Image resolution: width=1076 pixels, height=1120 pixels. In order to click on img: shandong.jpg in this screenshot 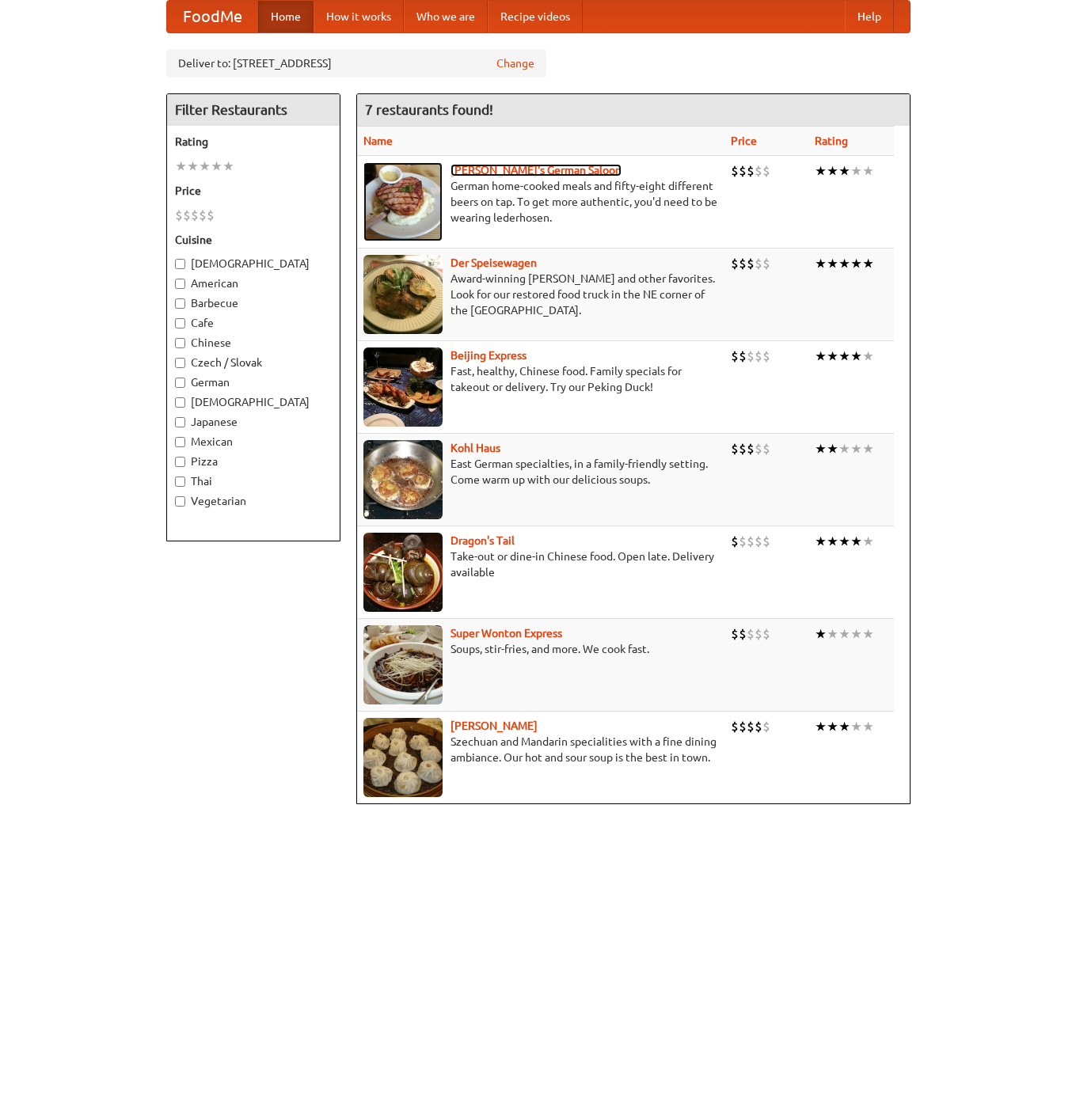, I will do `click(403, 758)`.